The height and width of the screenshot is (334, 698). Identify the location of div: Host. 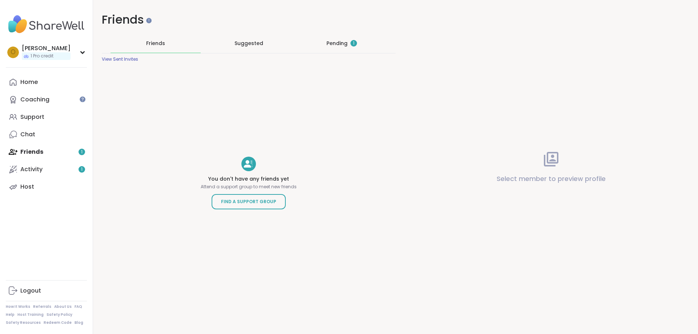
(27, 187).